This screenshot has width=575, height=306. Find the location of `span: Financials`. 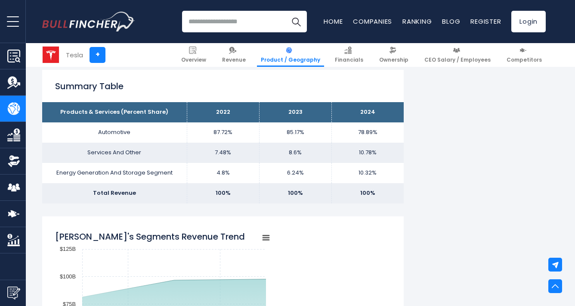

span: Financials is located at coordinates (349, 60).